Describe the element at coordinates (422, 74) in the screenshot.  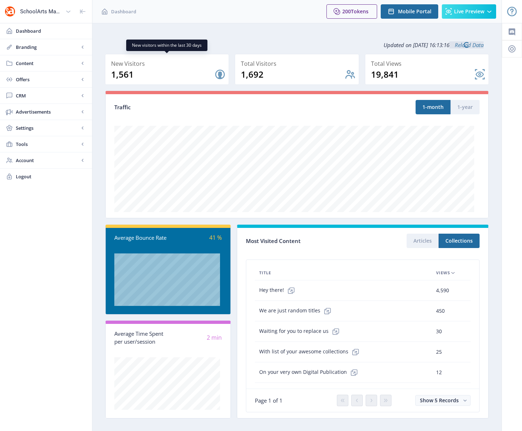
I see `div: 19,841` at that location.